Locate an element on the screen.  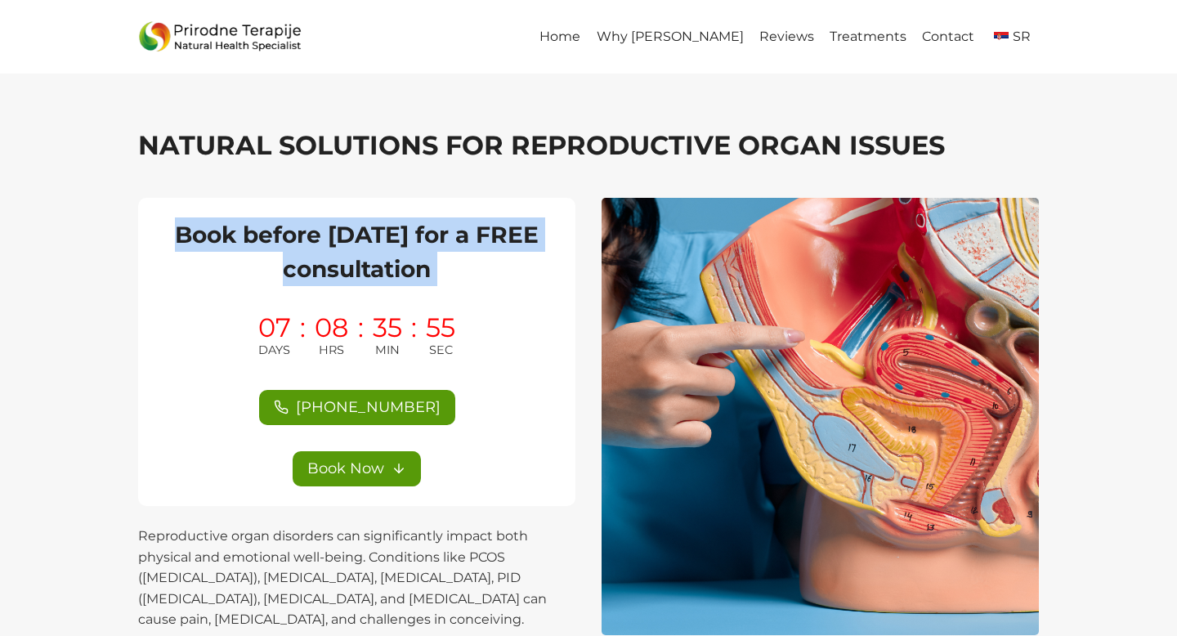
span: HRS is located at coordinates (331, 350).